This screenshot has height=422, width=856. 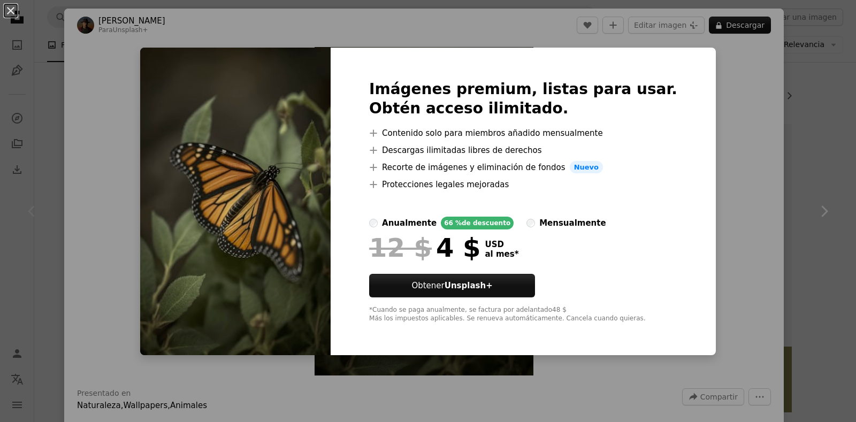 What do you see at coordinates (469, 286) in the screenshot?
I see `strong: Unsplash+` at bounding box center [469, 286].